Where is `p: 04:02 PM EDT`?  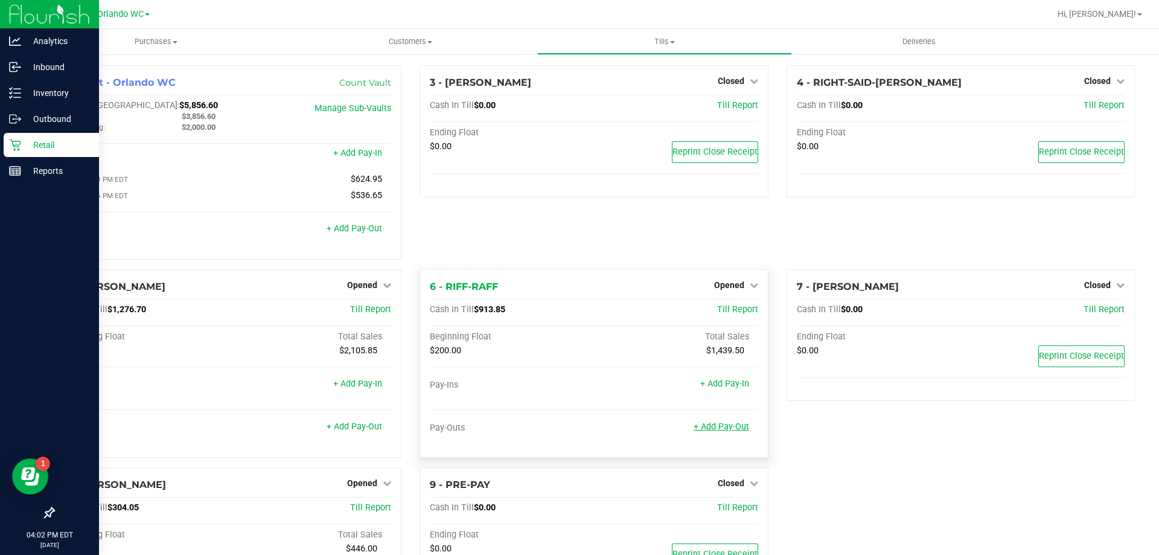
p: 04:02 PM EDT is located at coordinates (49, 535).